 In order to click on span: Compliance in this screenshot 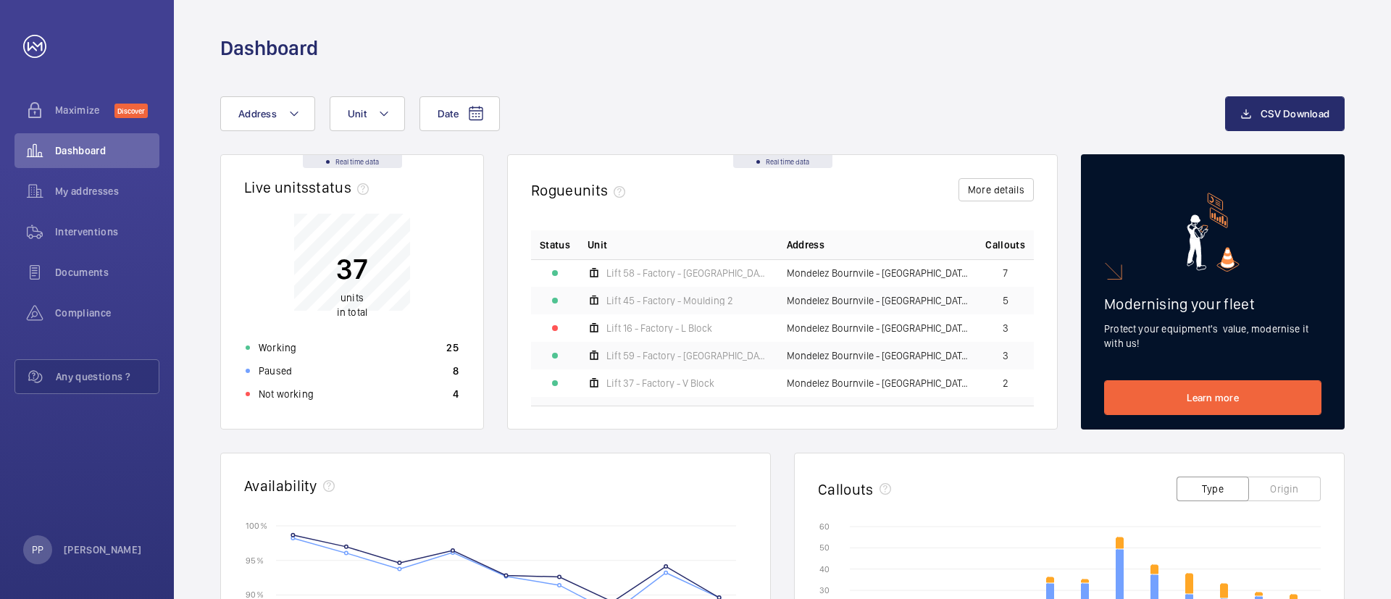, I will do `click(107, 313)`.